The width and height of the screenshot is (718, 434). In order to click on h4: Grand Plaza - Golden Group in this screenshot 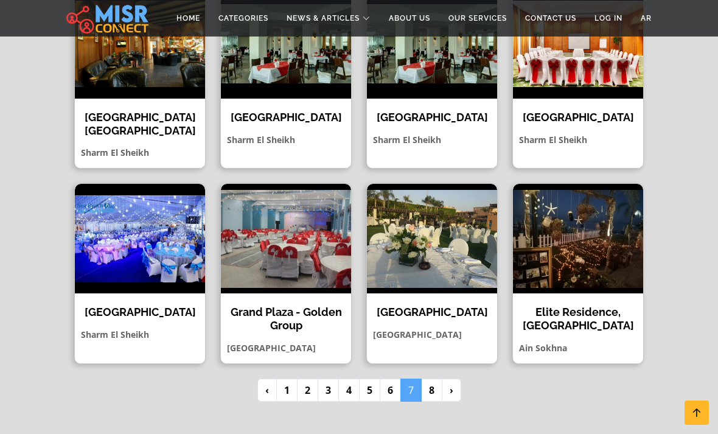, I will do `click(286, 318)`.